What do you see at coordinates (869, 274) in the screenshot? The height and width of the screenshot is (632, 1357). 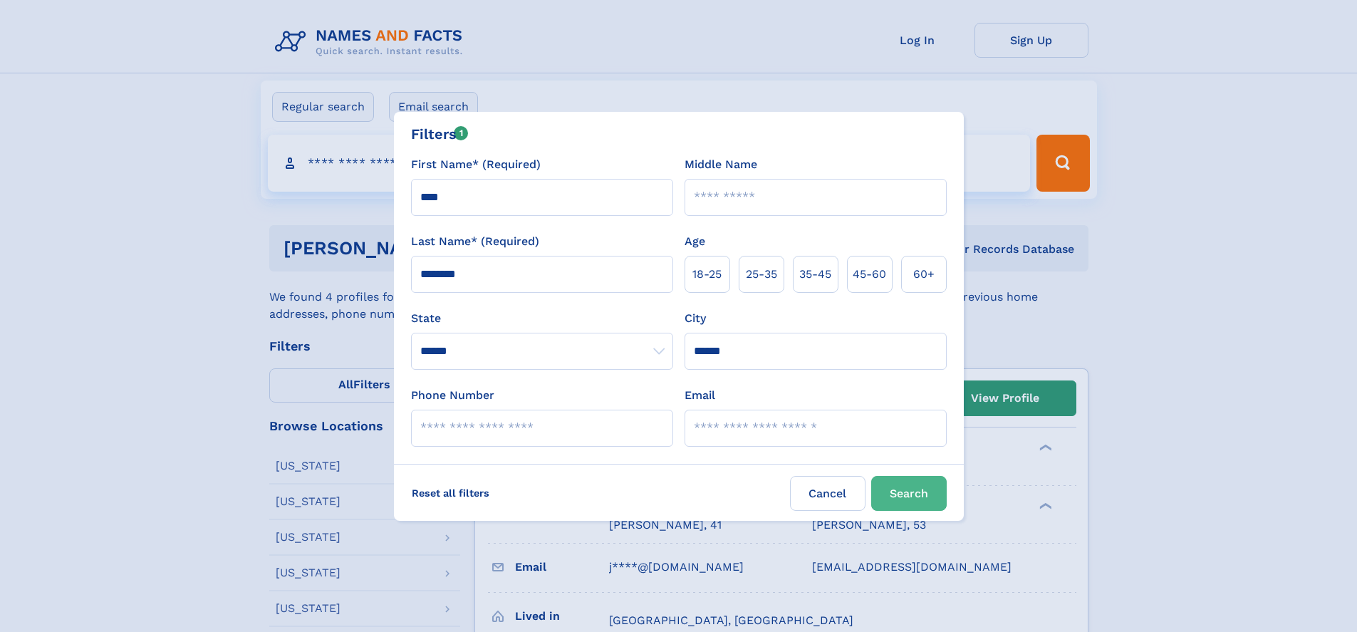 I see `span: 45‑60` at bounding box center [869, 274].